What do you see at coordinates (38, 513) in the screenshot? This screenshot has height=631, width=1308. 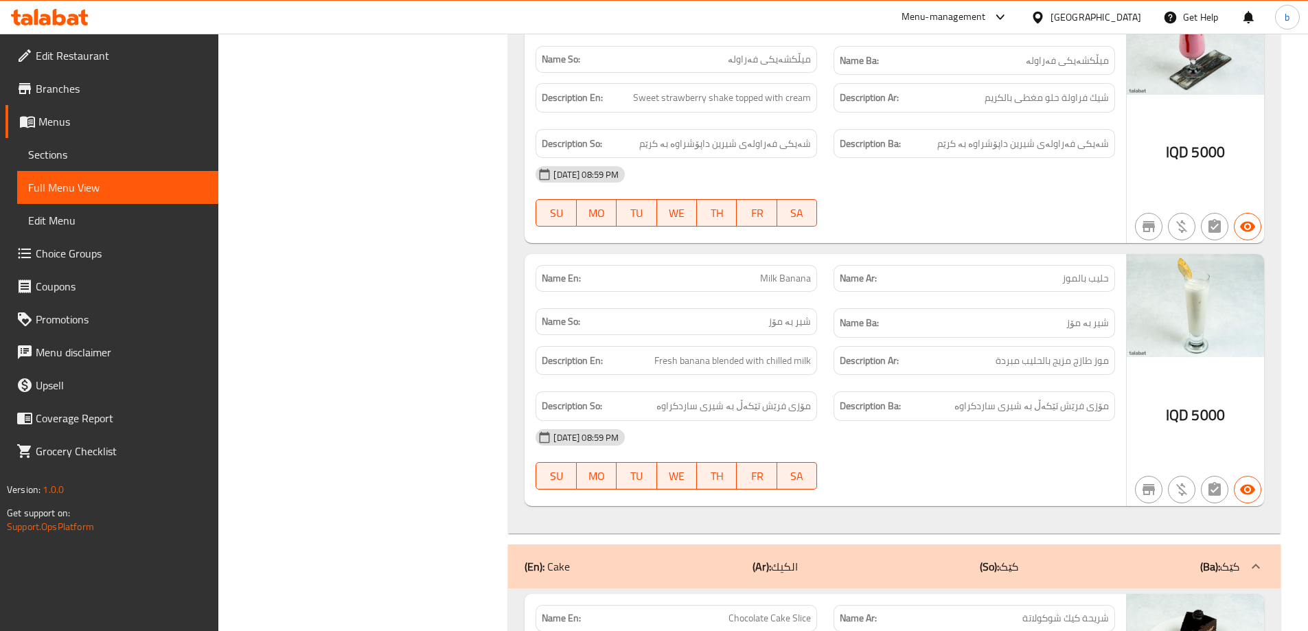 I see `span: Get support on:` at bounding box center [38, 513].